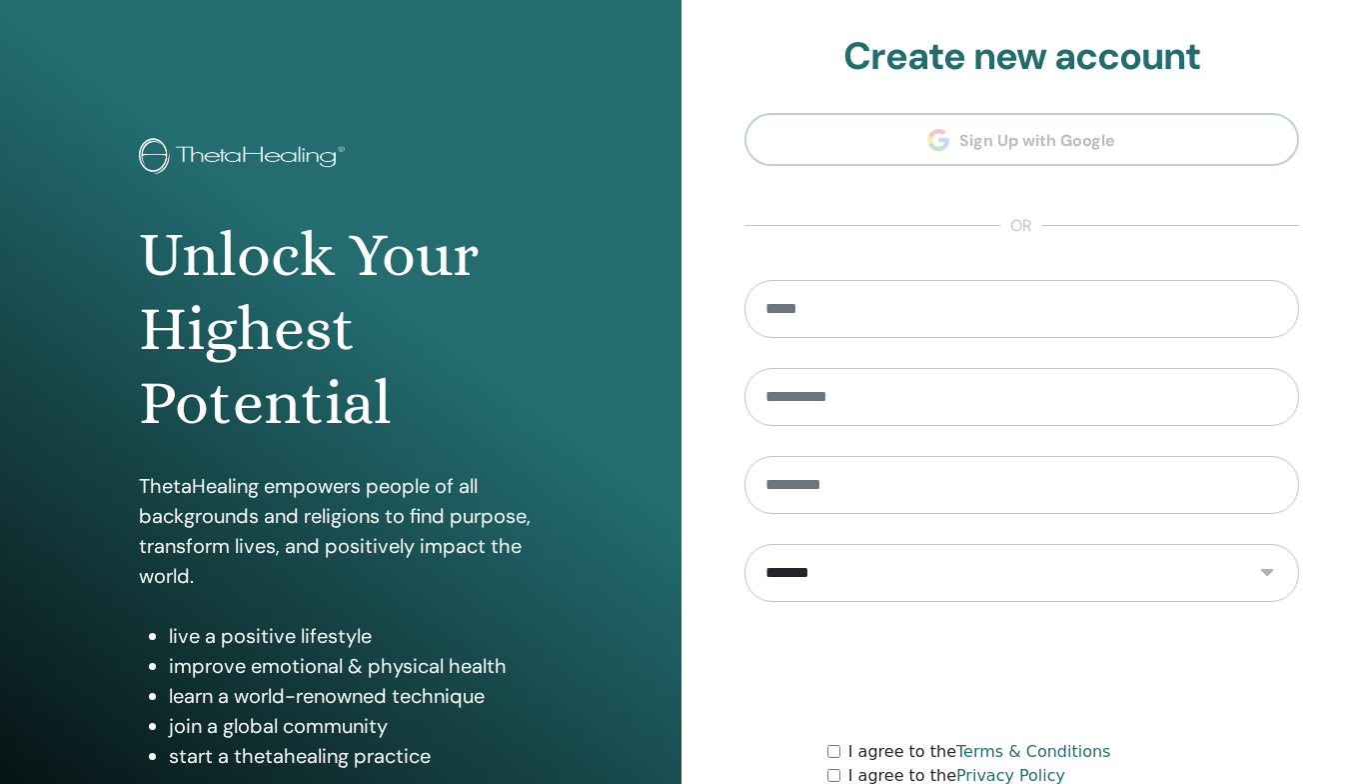 The height and width of the screenshot is (784, 1362). I want to click on a: Terms & Conditions, so click(1033, 751).